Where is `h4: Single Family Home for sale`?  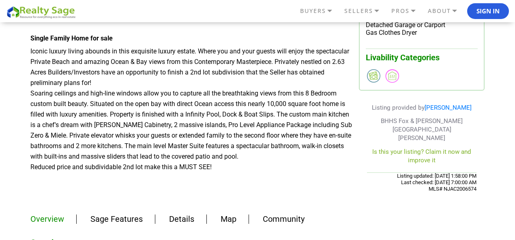
h4: Single Family Home for sale is located at coordinates (193, 38).